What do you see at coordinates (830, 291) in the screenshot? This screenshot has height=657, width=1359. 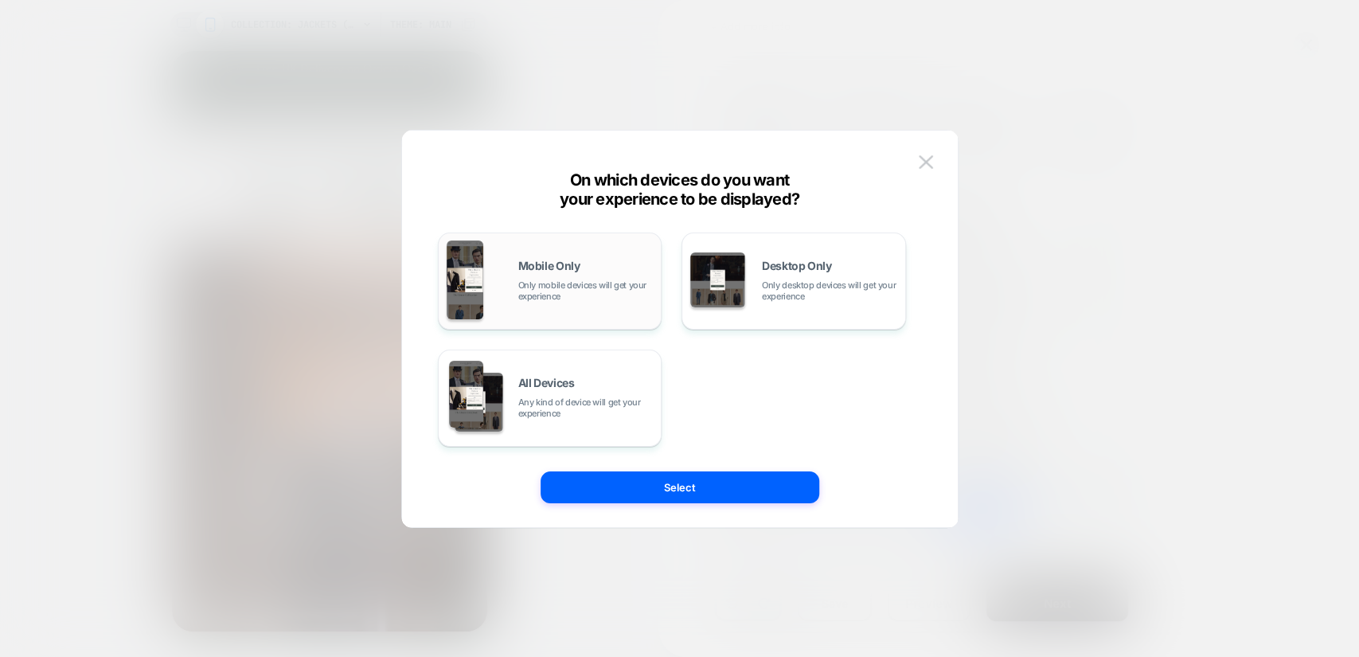 I see `span: Only desktop devices will get your experience` at bounding box center [830, 291].